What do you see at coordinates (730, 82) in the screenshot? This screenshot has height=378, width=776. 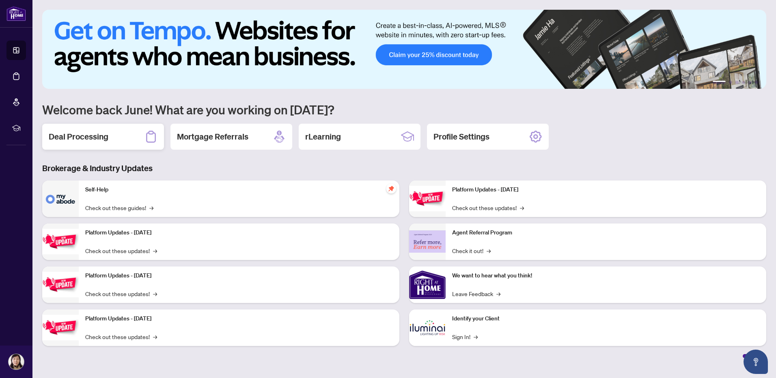 I see `button: 2` at bounding box center [730, 82].